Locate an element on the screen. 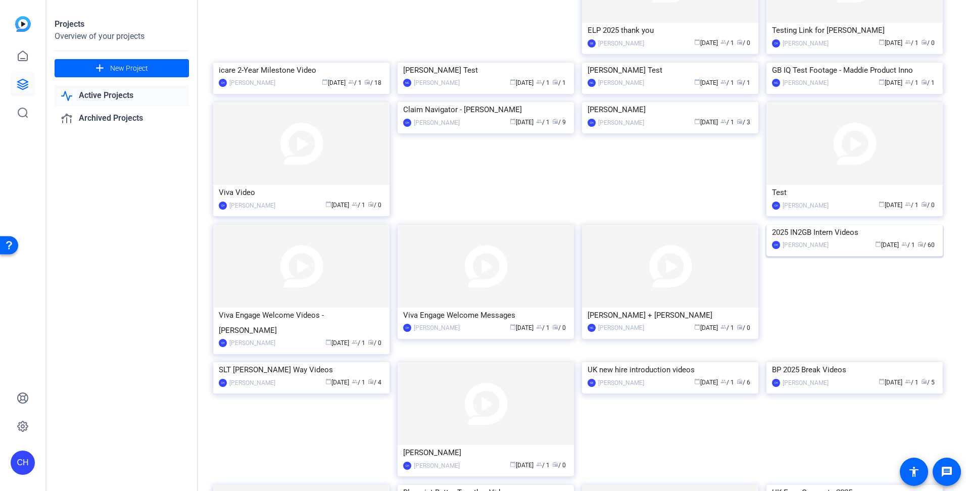 The width and height of the screenshot is (966, 491). a: Active Projects is located at coordinates (122, 95).